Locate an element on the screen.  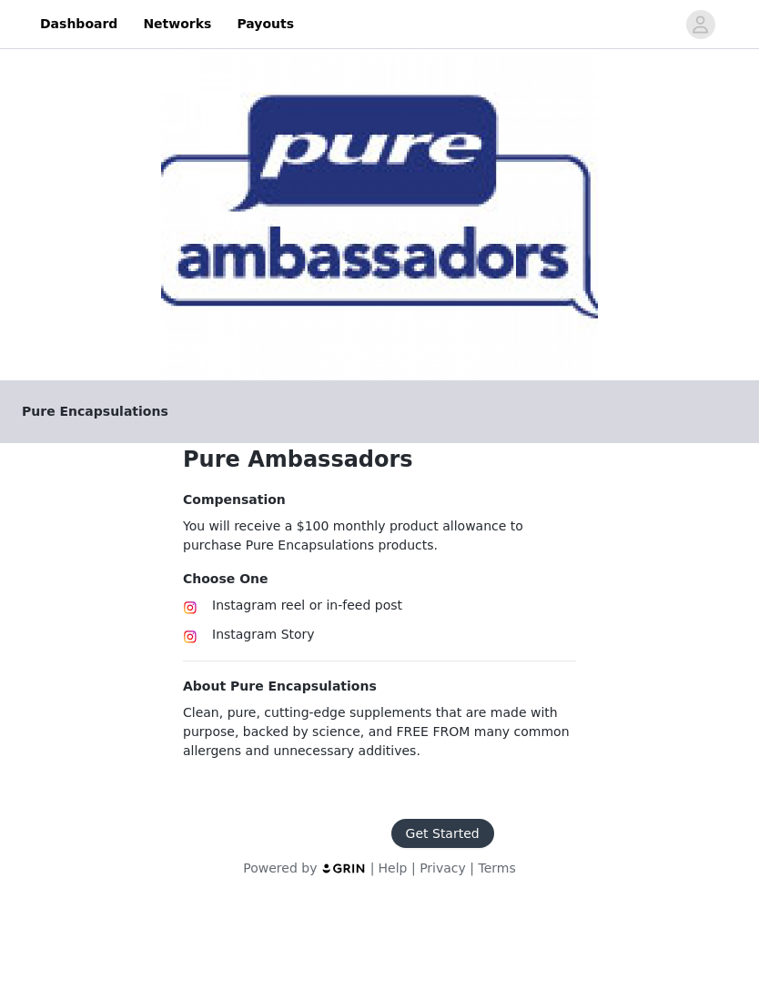
p: Clean, pure, cutting-edge supplements that are made with purpose, backed by science, and FREE FRO... is located at coordinates (379, 732).